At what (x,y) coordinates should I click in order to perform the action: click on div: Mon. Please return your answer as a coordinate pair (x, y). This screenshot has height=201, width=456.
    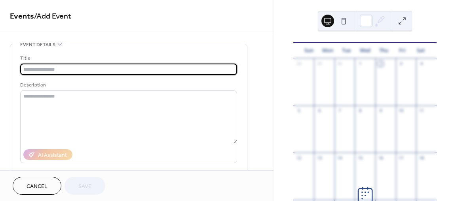
    Looking at the image, I should click on (327, 51).